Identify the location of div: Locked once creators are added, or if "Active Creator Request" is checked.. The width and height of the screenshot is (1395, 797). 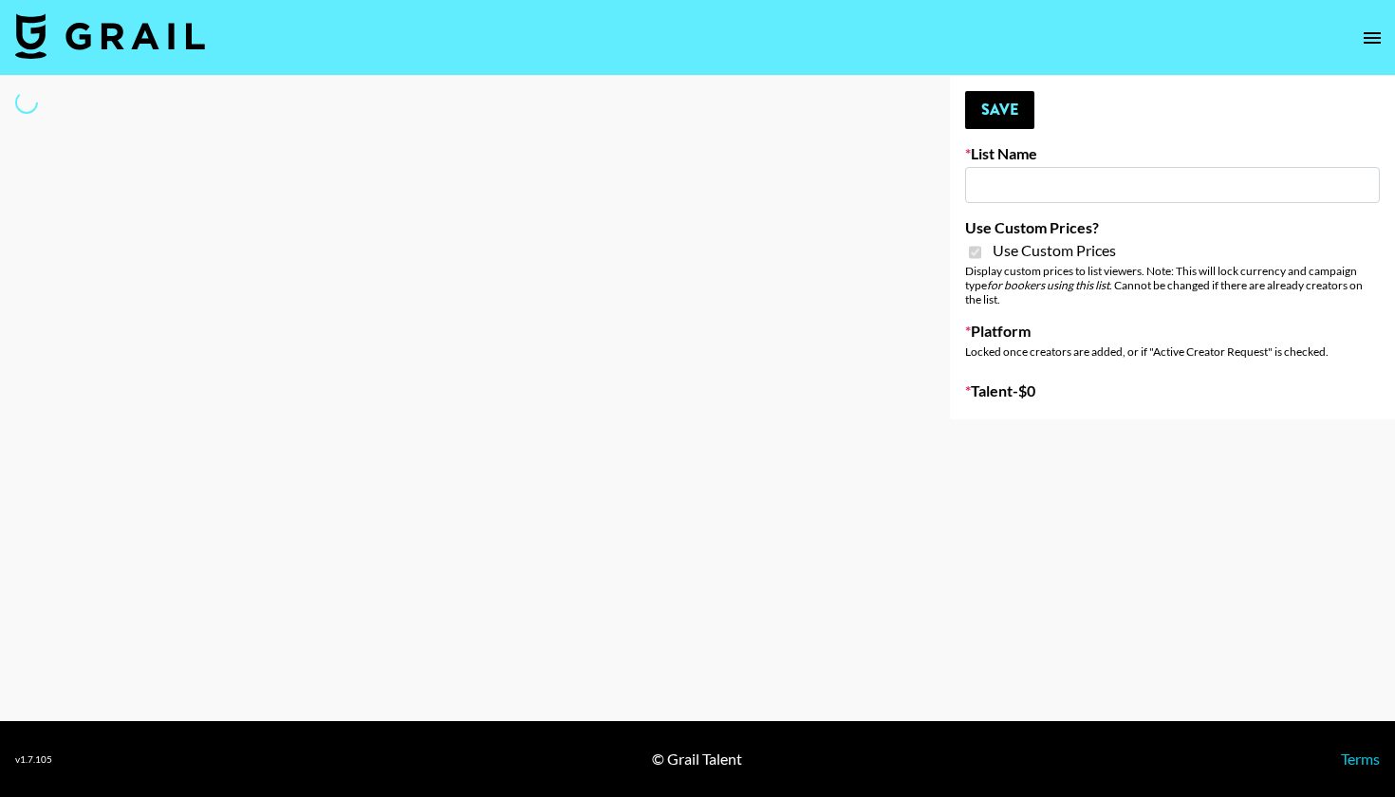
(1172, 351).